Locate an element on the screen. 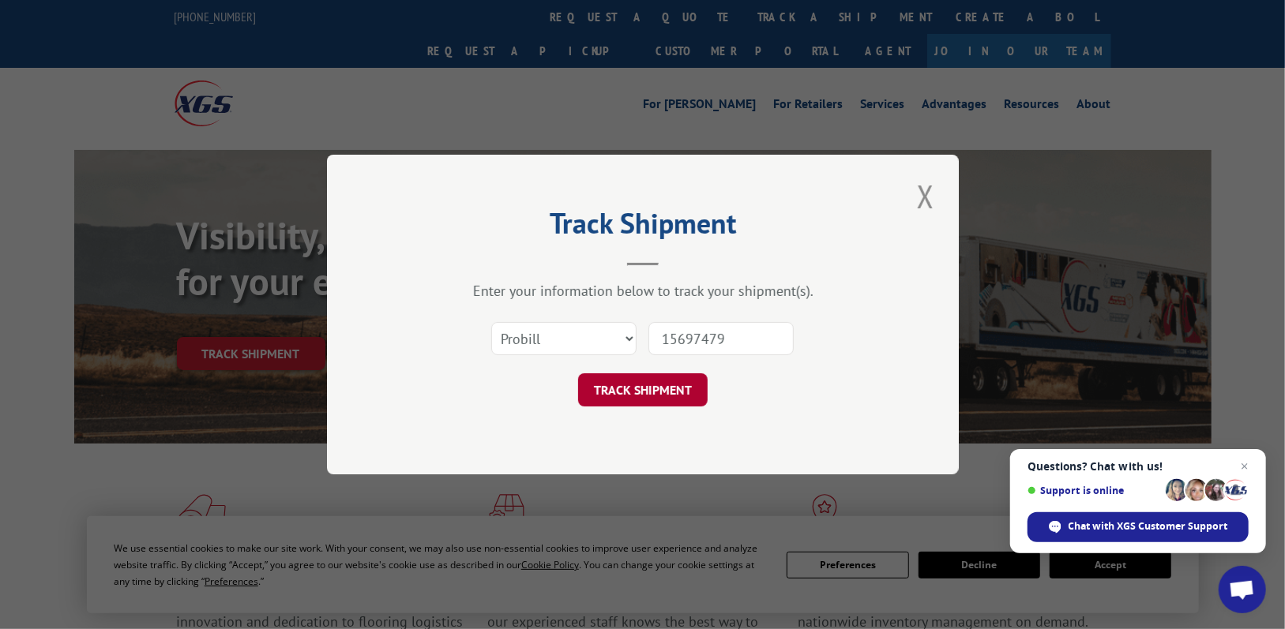  h2: Track Shipment is located at coordinates (643, 227).